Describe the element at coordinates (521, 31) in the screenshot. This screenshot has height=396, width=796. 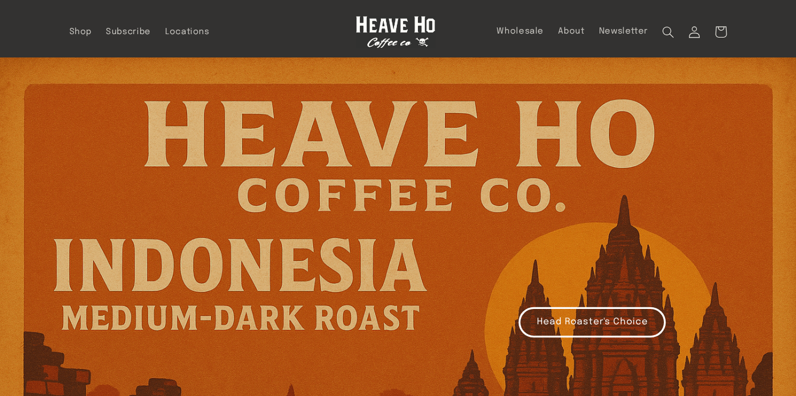
I see `a: Wholesale` at that location.